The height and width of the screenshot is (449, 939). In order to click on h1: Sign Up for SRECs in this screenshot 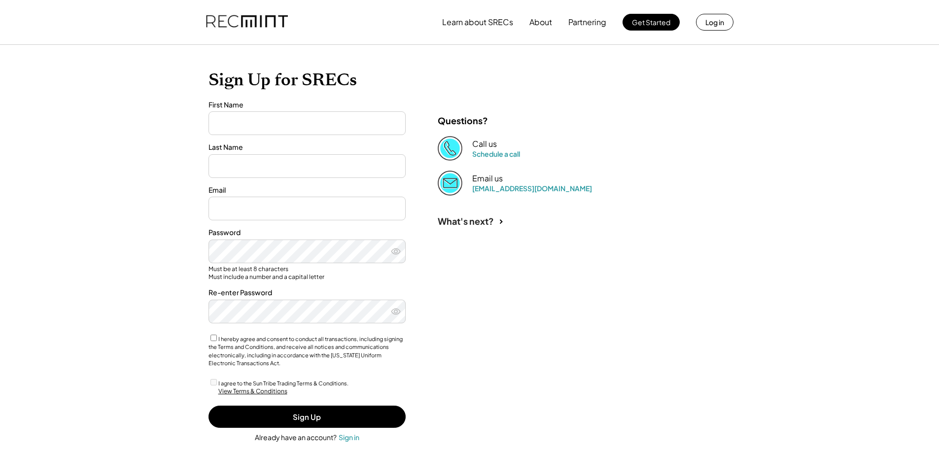, I will do `click(470, 80)`.